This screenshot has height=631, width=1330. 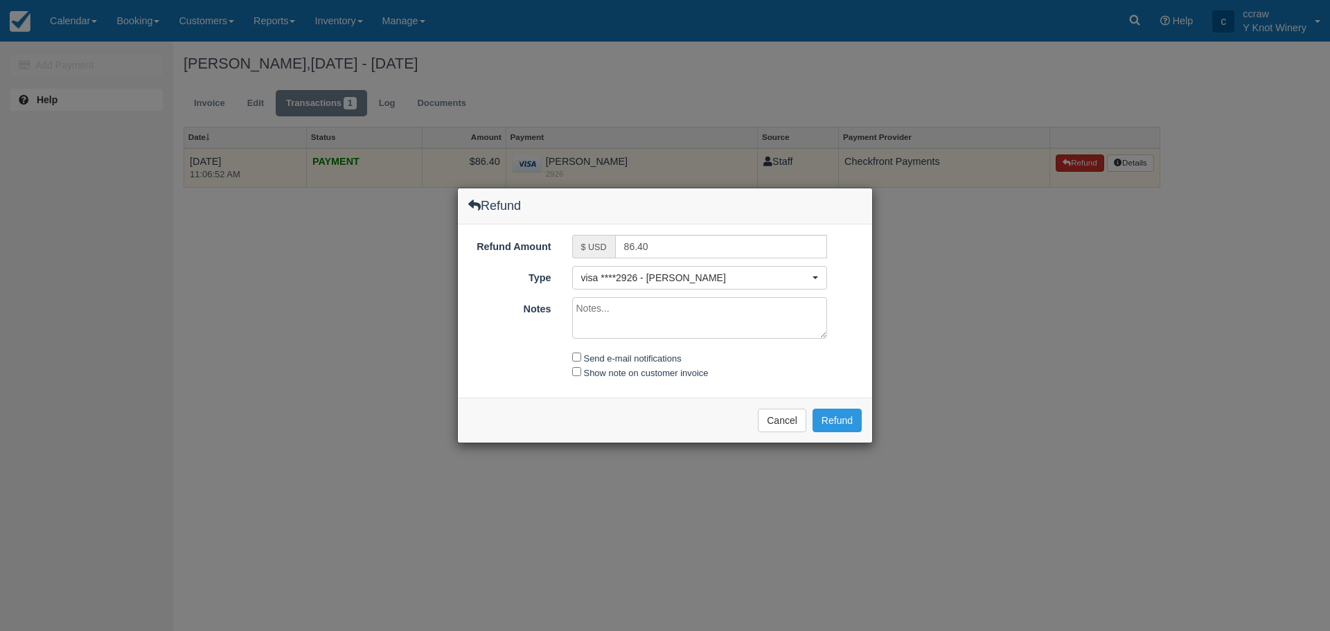 I want to click on small: $ USD, so click(x=594, y=247).